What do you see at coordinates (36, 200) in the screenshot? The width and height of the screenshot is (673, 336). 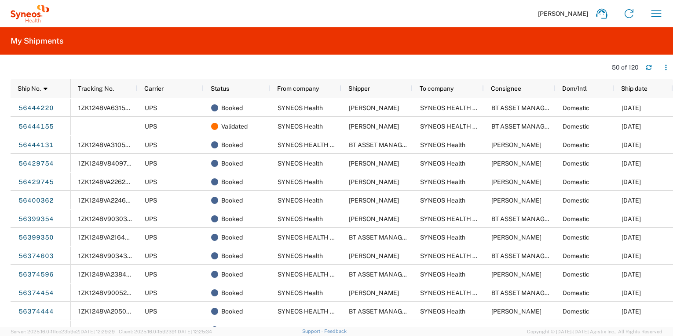 I see `a: 56400362` at bounding box center [36, 200].